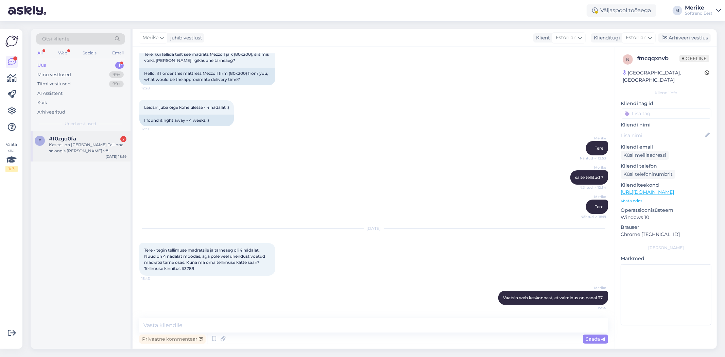 The height and width of the screenshot is (357, 725). What do you see at coordinates (666, 258) in the screenshot?
I see `p: Märkmed` at bounding box center [666, 258].